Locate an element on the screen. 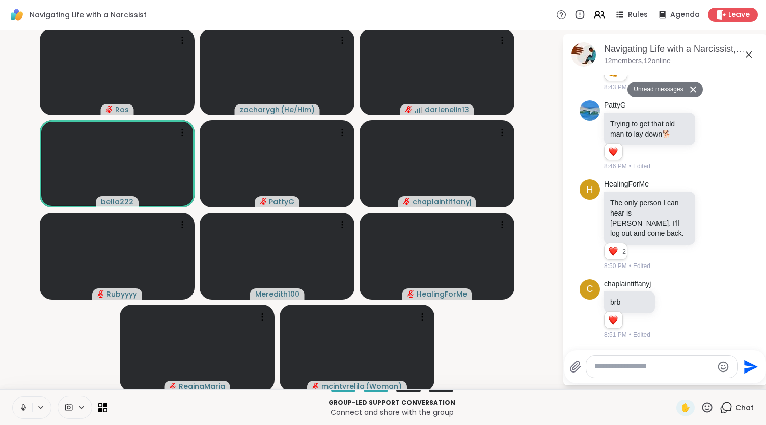 This screenshot has height=425, width=766. span: bella222 is located at coordinates (117, 202).